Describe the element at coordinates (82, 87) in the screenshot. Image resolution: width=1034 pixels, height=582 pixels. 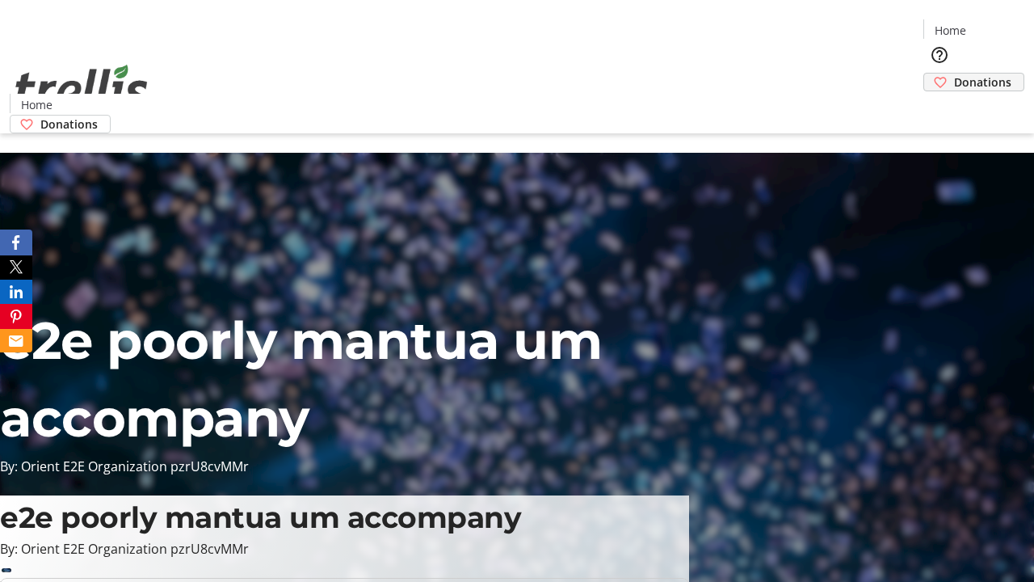
I see `img: Orient E2E Organization pzrU8cvMMr's Logo` at that location.